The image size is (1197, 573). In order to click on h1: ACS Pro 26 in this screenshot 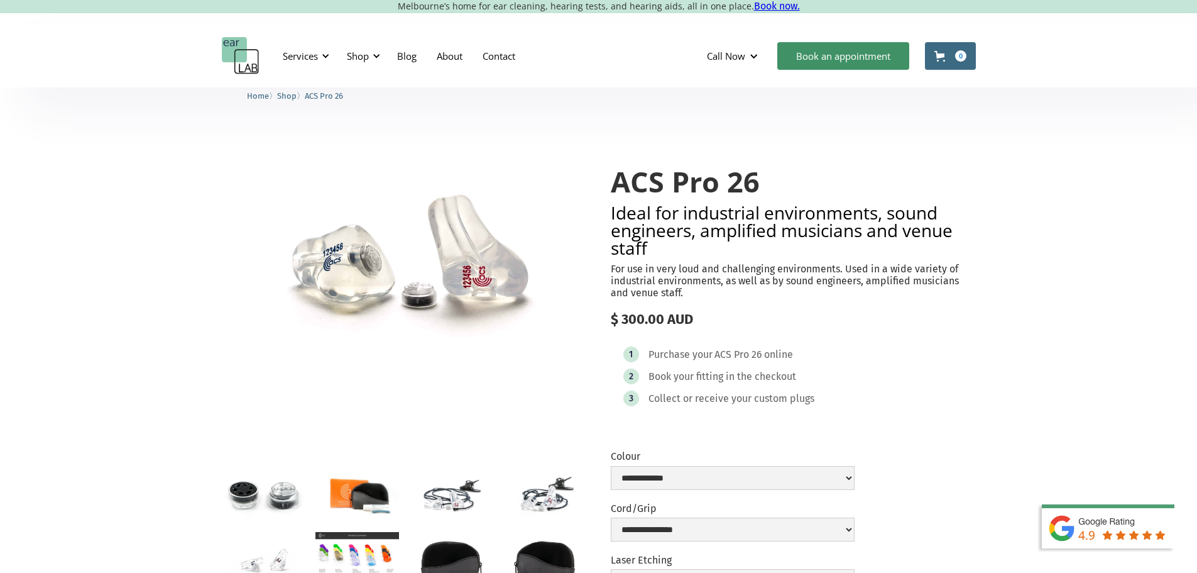, I will do `click(793, 182)`.